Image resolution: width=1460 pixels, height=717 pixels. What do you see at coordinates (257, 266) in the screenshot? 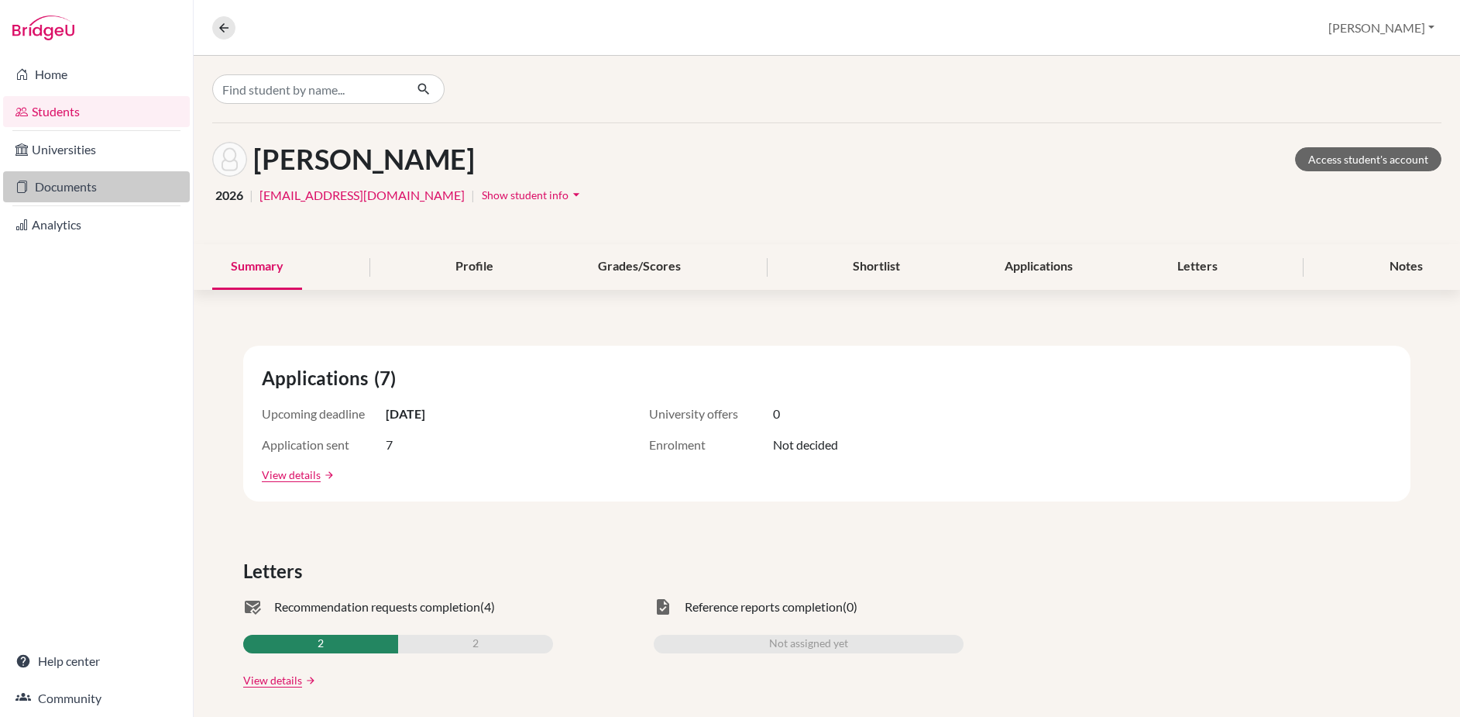
I see `div: Summary` at bounding box center [257, 266].